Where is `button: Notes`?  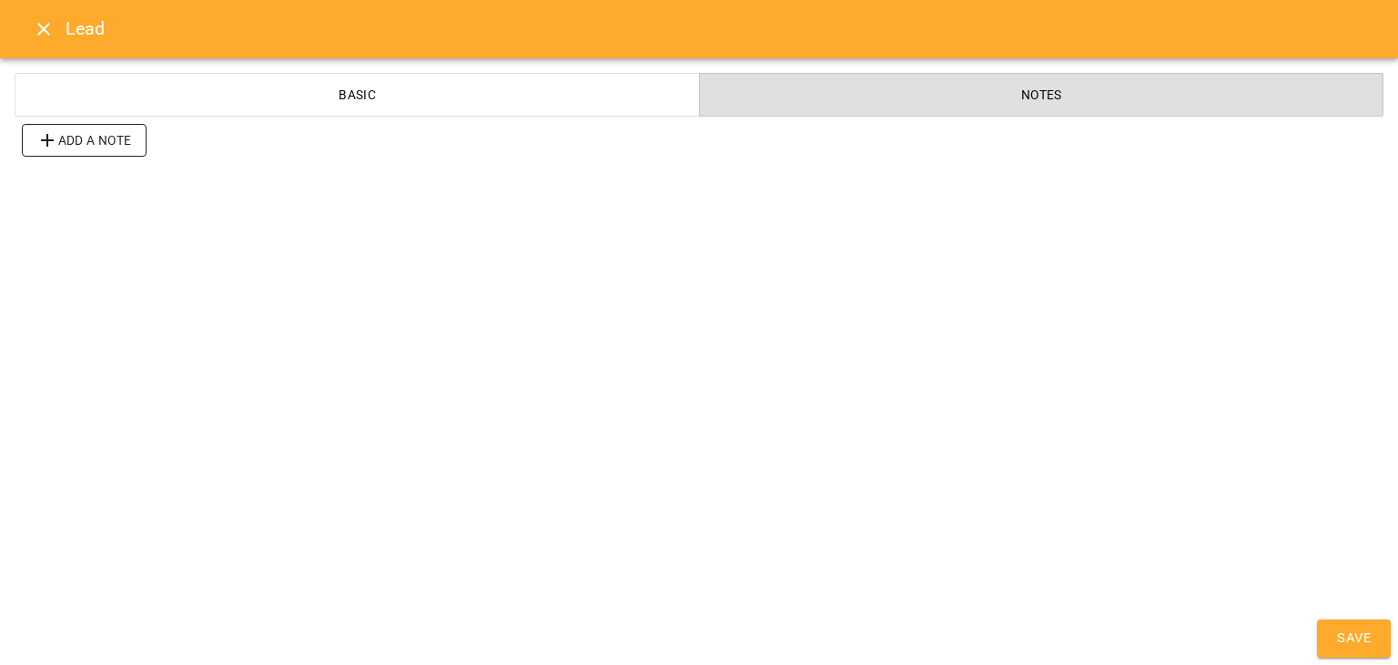 button: Notes is located at coordinates (1041, 95).